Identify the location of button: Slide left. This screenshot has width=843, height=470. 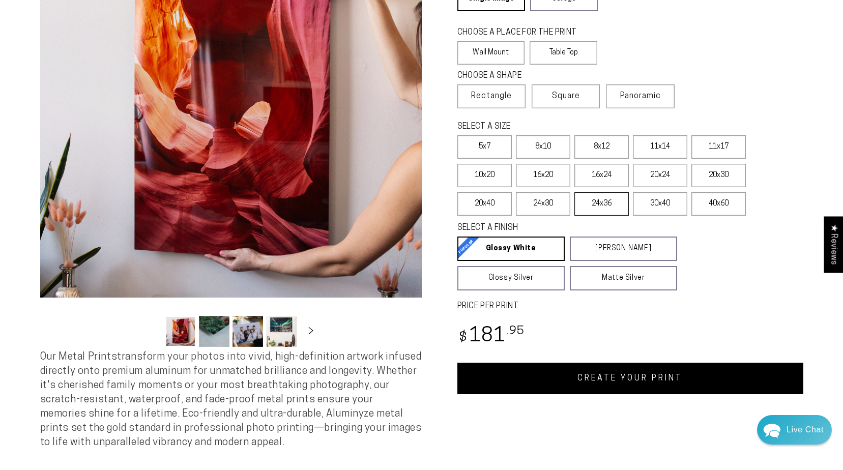
(151, 331).